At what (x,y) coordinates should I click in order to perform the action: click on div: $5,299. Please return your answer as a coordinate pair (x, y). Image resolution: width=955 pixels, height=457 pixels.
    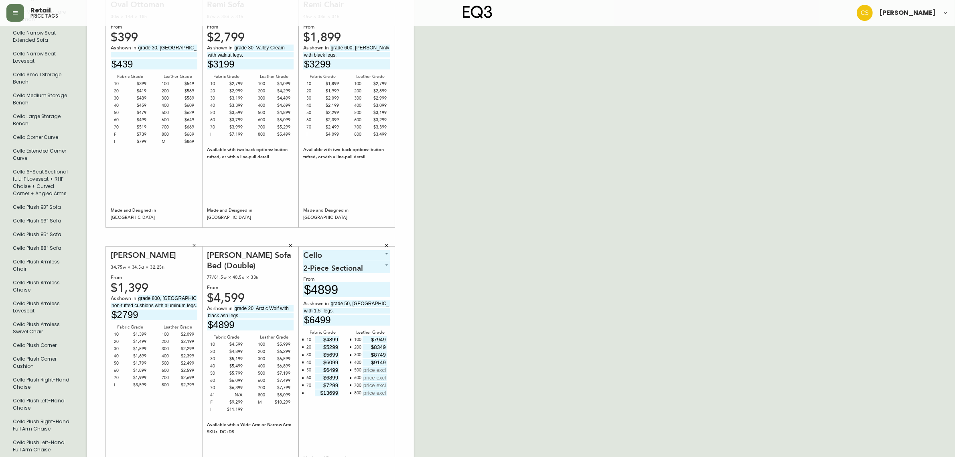
    Looking at the image, I should click on (282, 127).